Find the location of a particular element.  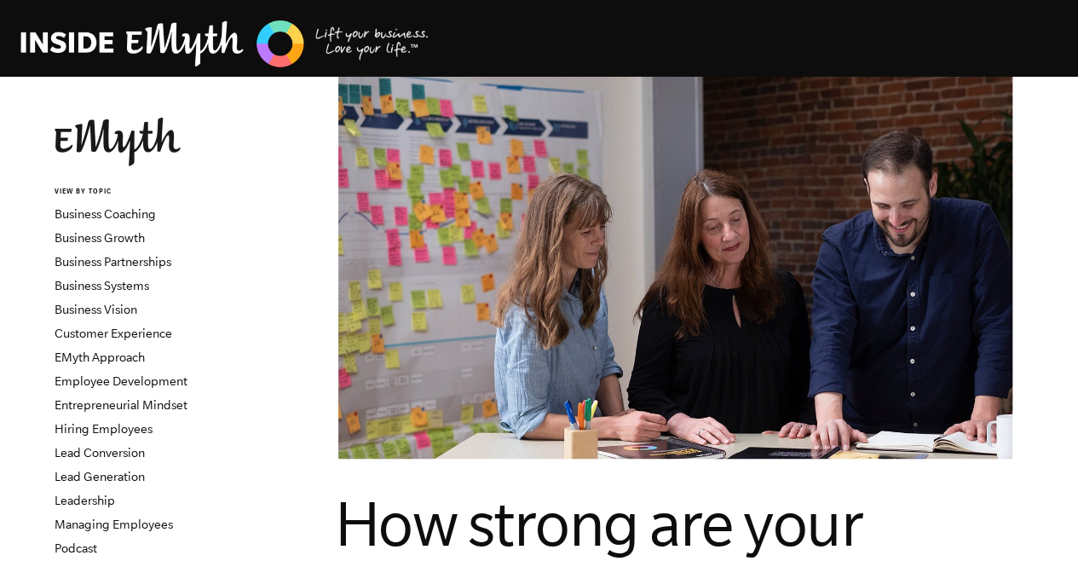

a: Leadership is located at coordinates (84, 500).